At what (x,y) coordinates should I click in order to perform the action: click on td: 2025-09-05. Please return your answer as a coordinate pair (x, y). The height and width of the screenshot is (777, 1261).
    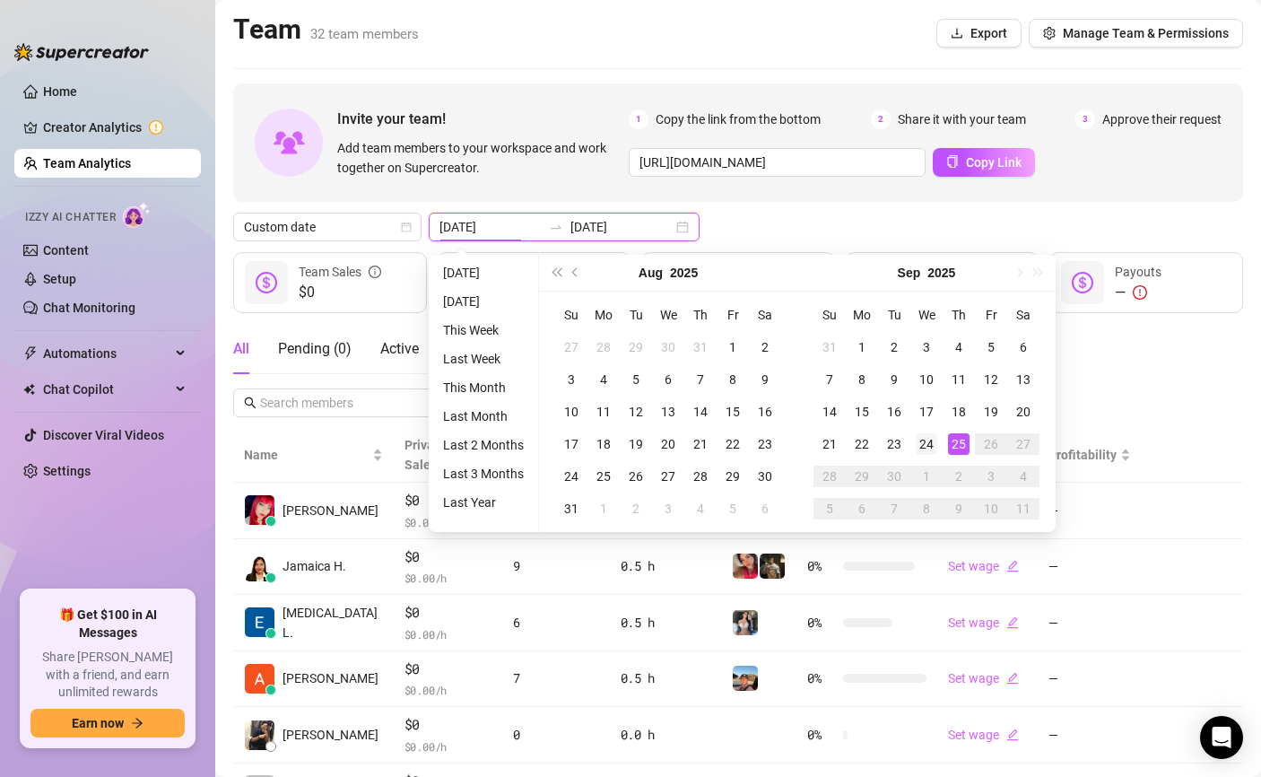
    Looking at the image, I should click on (733, 508).